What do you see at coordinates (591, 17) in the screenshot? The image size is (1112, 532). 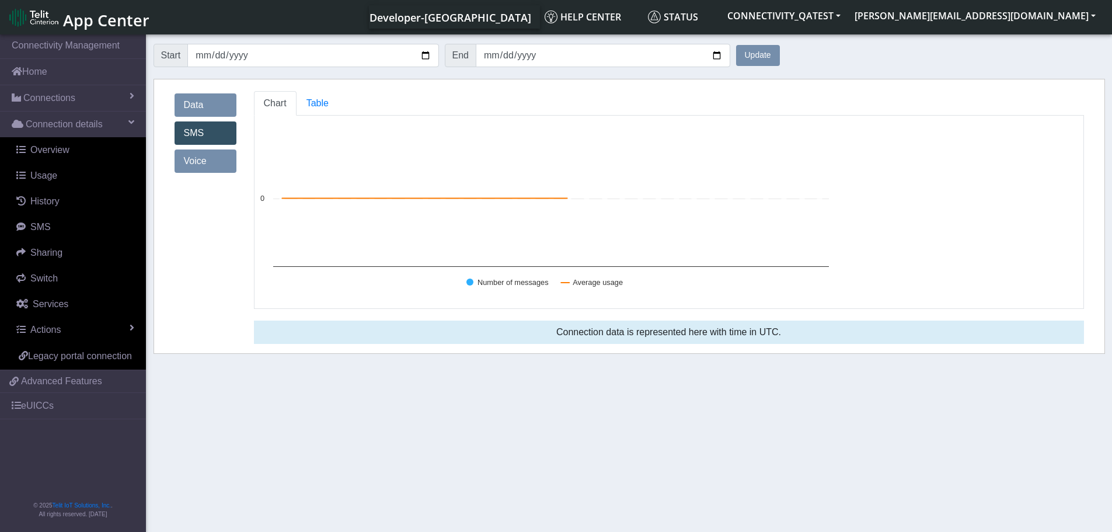 I see `a: Help center` at bounding box center [591, 17].